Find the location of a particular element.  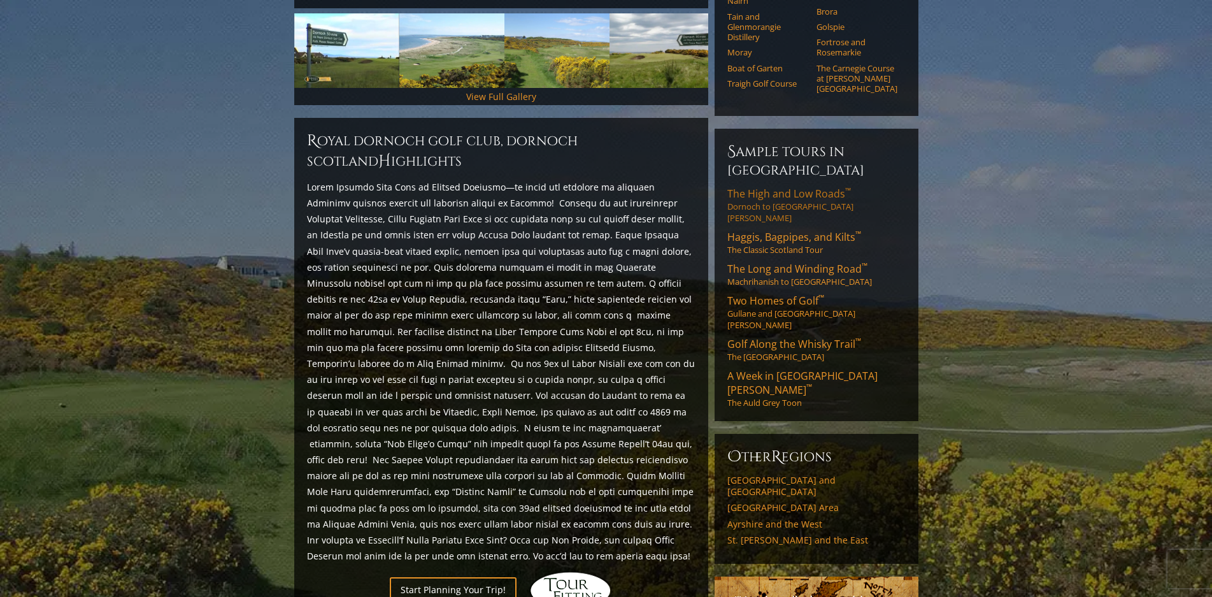

a: Golspie is located at coordinates (857, 27).